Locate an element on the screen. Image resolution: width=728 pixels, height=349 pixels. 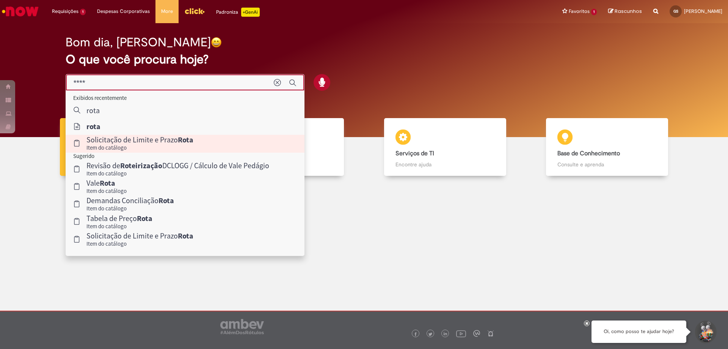
div: Oi, como posso te ajudar hoje? is located at coordinates (639, 331).